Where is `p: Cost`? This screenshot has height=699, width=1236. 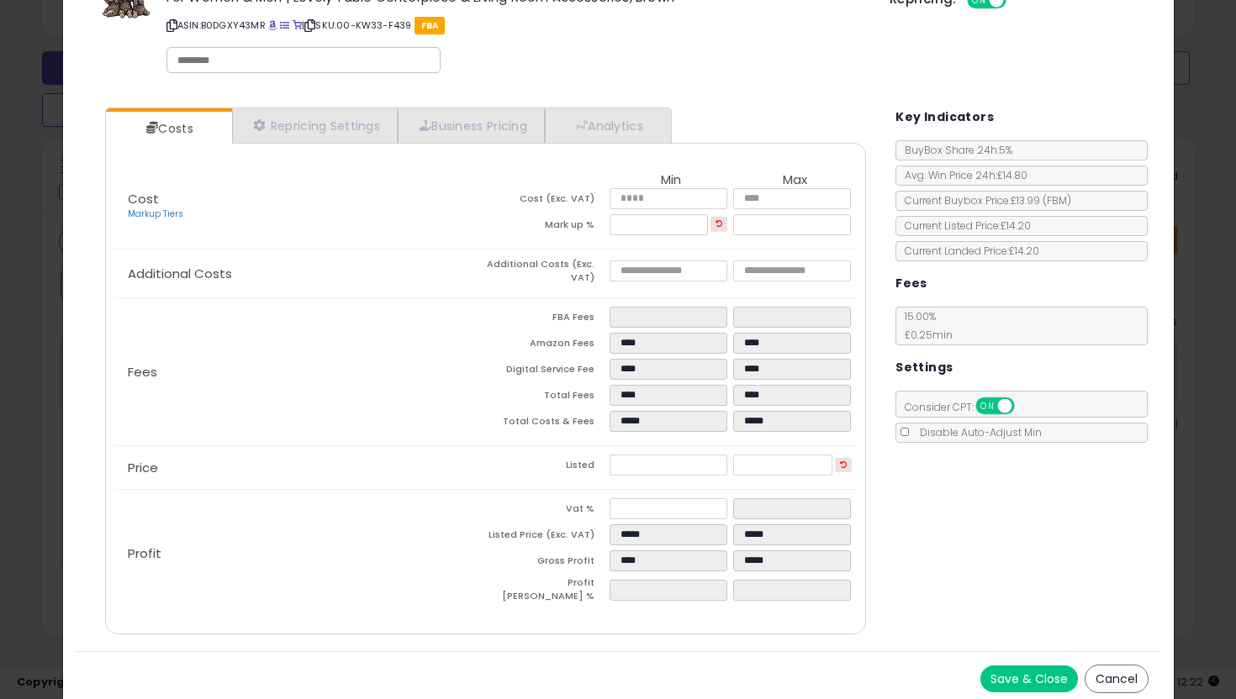 p: Cost is located at coordinates (300, 207).